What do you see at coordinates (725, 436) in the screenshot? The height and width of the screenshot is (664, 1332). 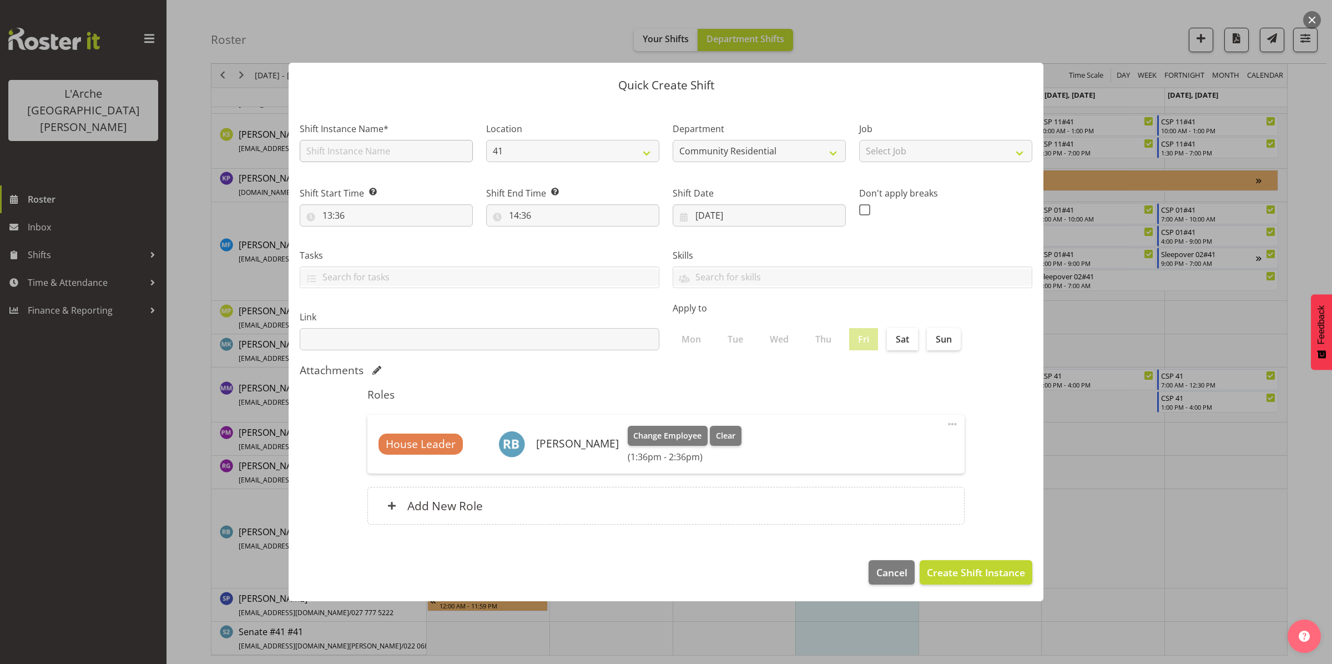 I see `span: Clear` at bounding box center [725, 436].